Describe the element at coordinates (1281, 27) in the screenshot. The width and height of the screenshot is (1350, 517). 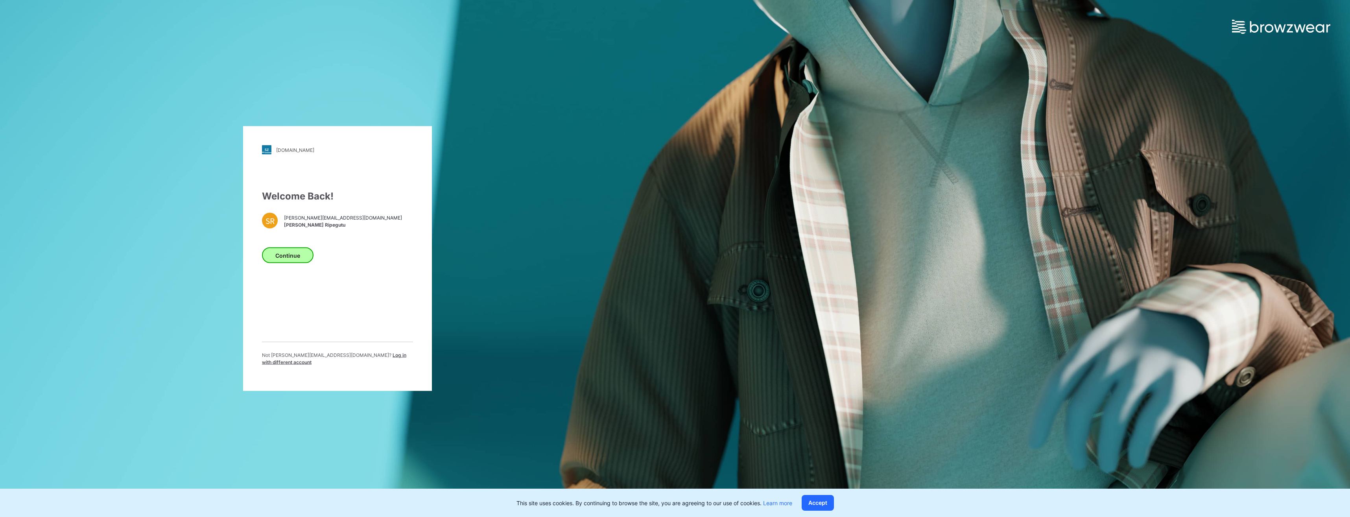
I see `img: browzwear-logo.e42bd6dac1945053ebaf764b6aa21510.svg` at that location.